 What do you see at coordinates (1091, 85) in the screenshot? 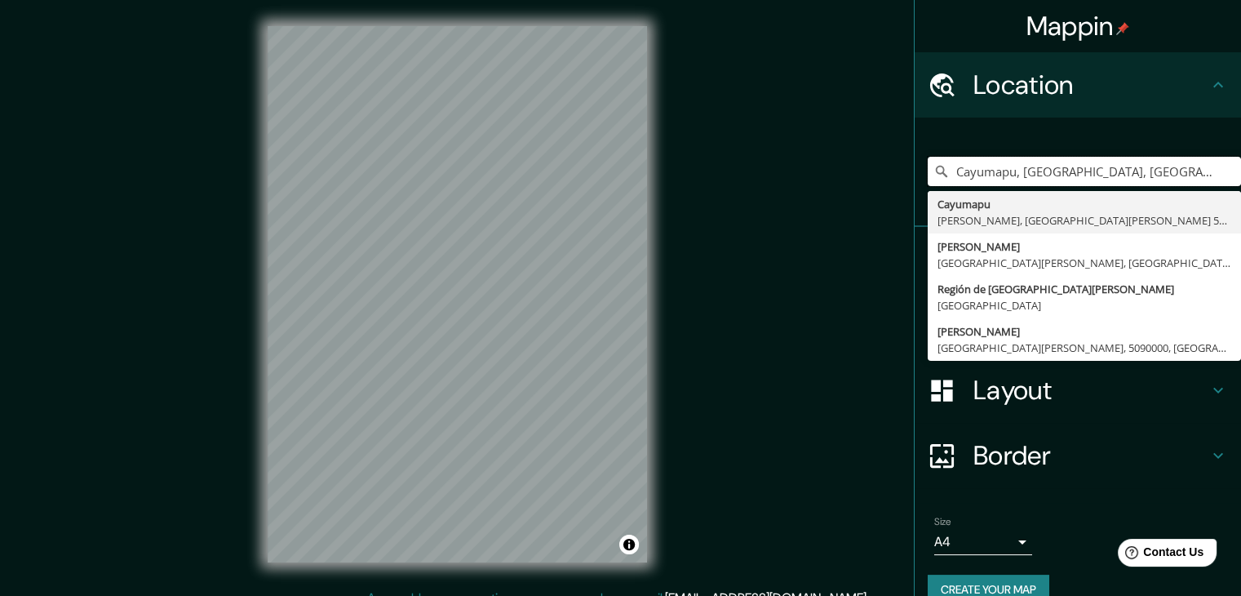
I see `h4: Location` at bounding box center [1091, 85].